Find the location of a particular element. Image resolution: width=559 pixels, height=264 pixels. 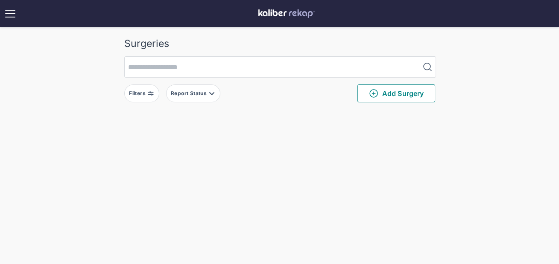

img: PlusCircleGreen.5fd88d77.svg is located at coordinates (374, 94).